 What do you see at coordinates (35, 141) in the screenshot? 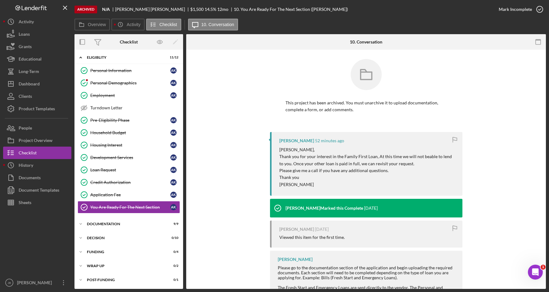
I see `div: Project Overview` at bounding box center [35, 141].